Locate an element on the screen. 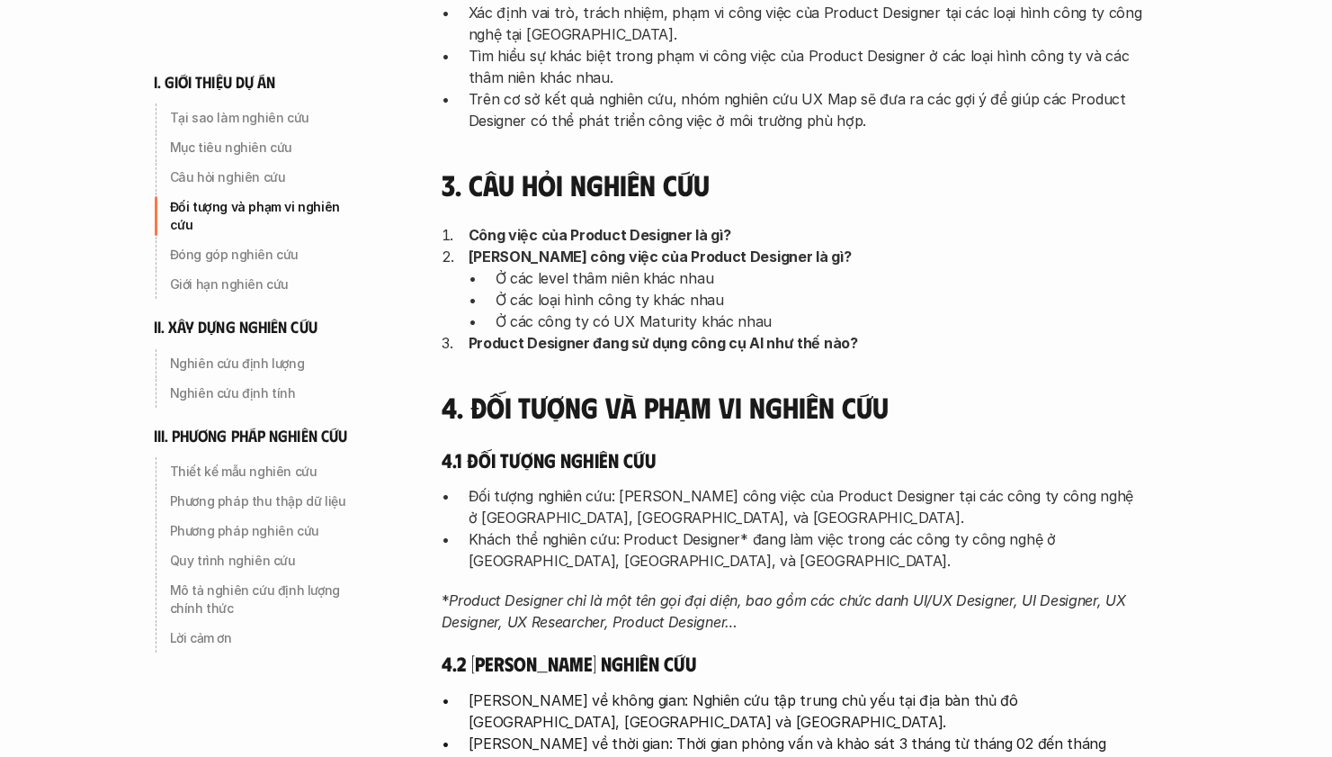 Image resolution: width=1332 pixels, height=757 pixels. a: Thiết kế mẫu nghiên cứu is located at coordinates (262, 471).